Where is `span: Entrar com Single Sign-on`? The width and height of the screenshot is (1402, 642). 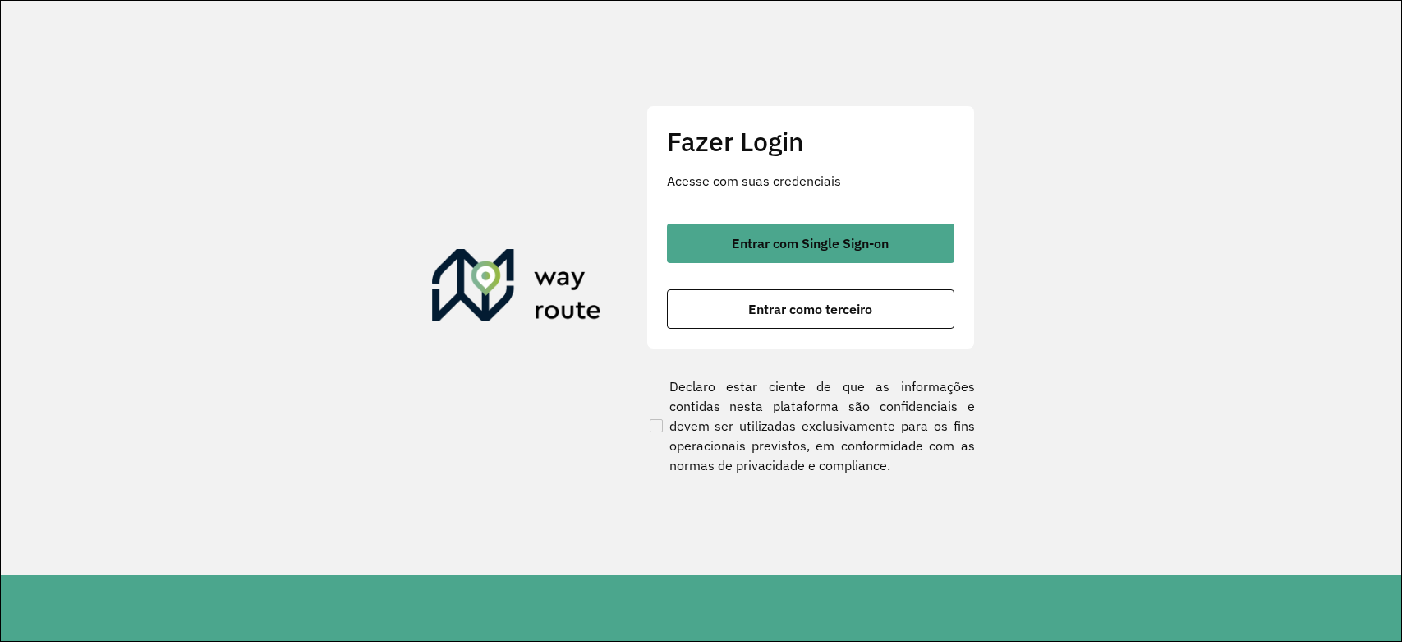
span: Entrar com Single Sign-on is located at coordinates (810, 243).